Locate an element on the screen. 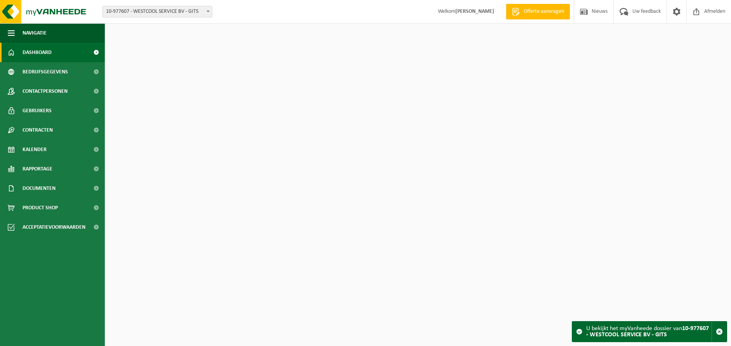  span: Product Shop is located at coordinates (40, 208).